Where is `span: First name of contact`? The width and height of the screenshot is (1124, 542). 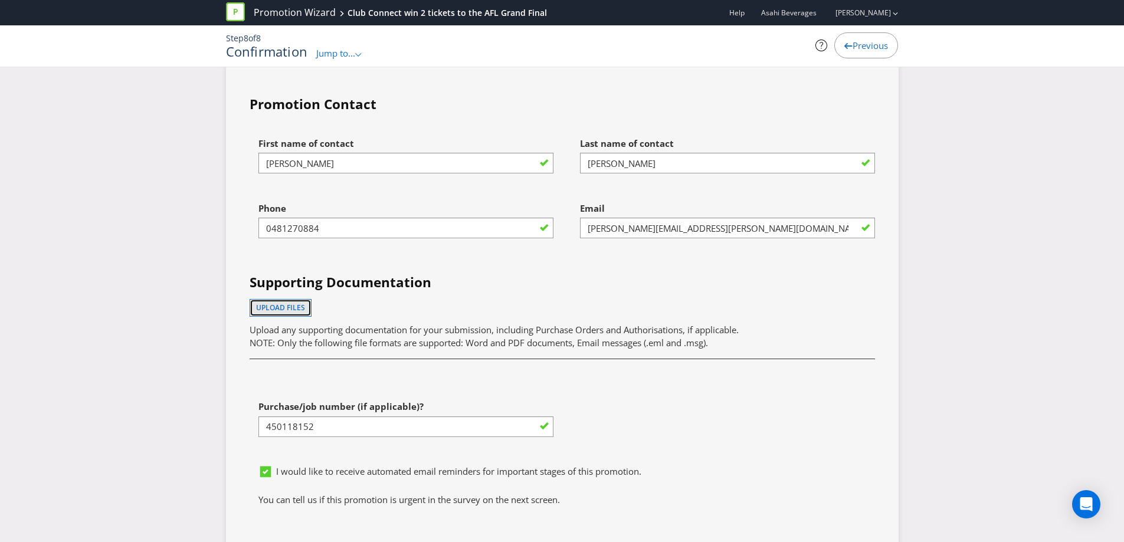
span: First name of contact is located at coordinates (306, 143).